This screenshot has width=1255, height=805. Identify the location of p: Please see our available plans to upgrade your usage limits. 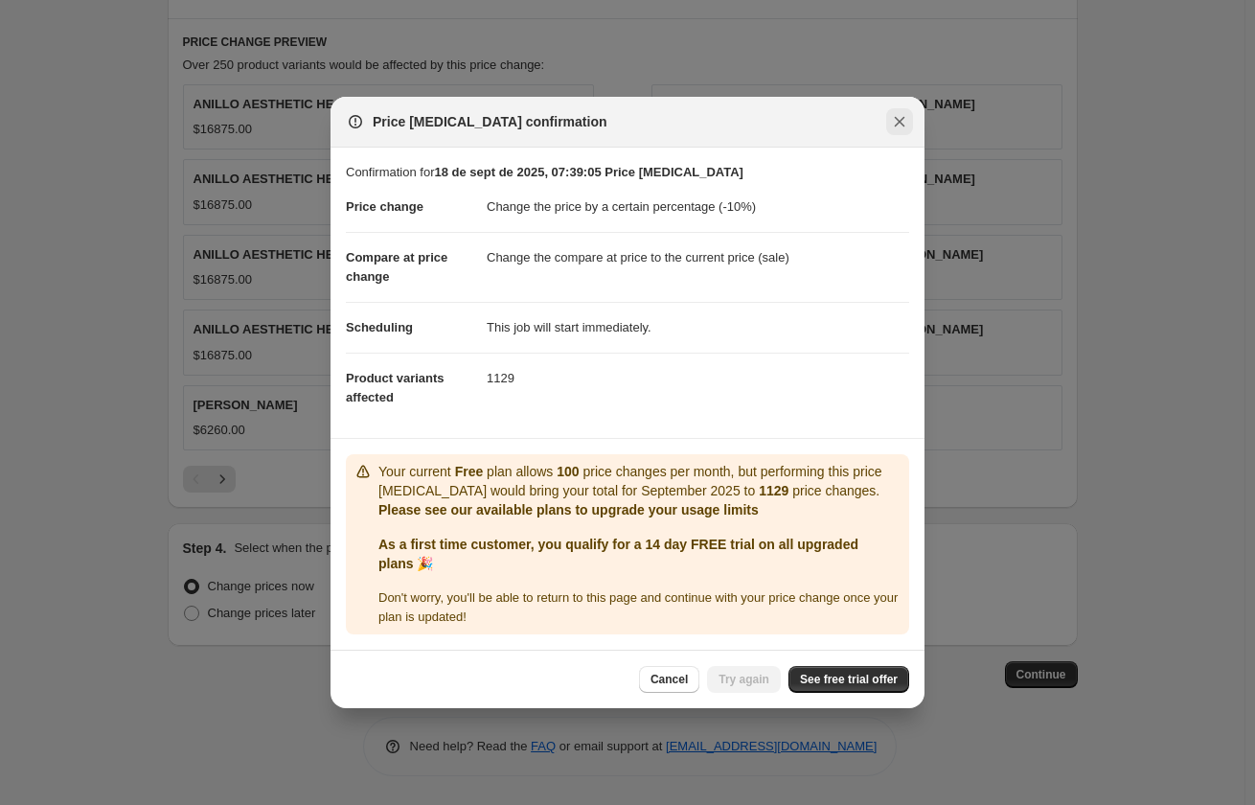
(640, 510).